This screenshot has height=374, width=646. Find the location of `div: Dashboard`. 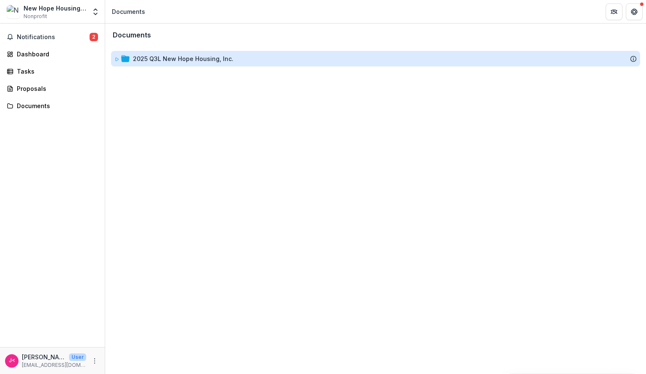

div: Dashboard is located at coordinates (56, 54).